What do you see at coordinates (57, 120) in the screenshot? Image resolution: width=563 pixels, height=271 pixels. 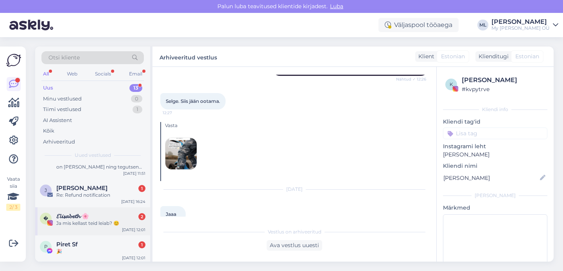 I see `div: AI Assistent` at bounding box center [57, 120].